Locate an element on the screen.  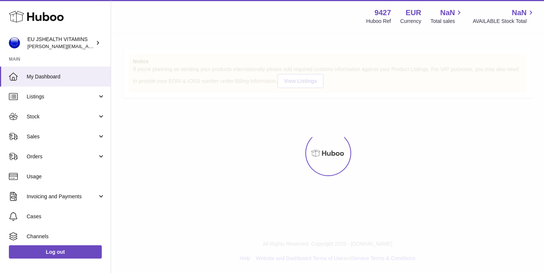
span: Listings is located at coordinates (62, 97).